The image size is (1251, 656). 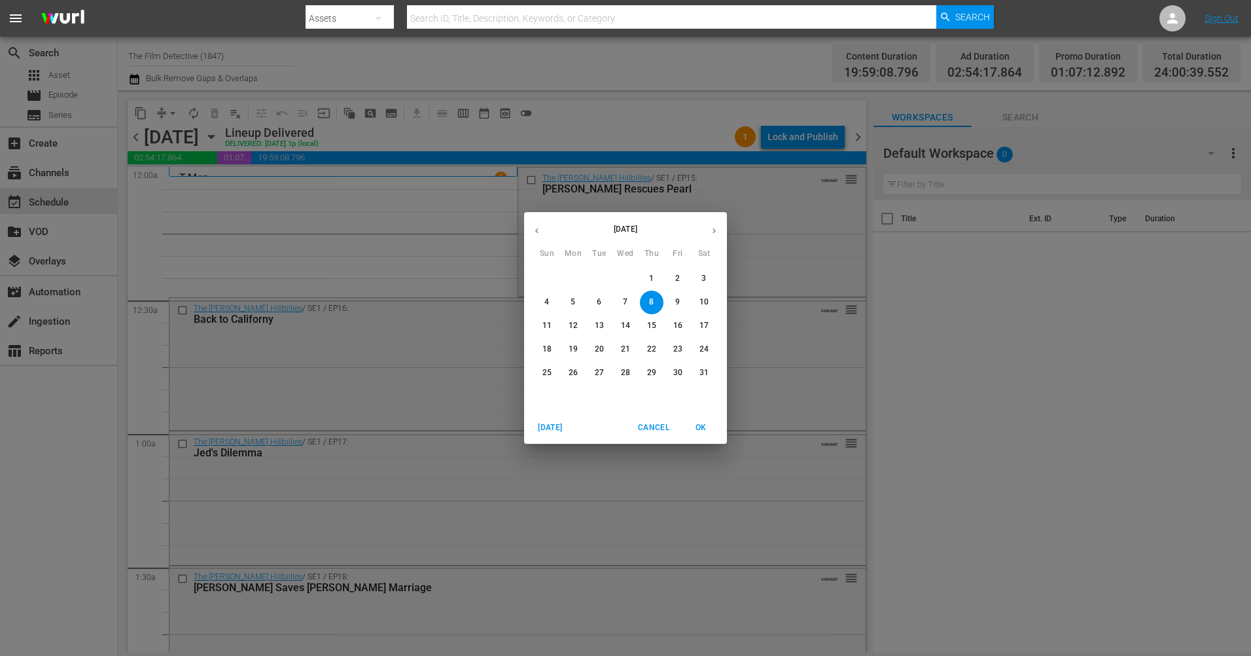 I want to click on button: 28, so click(x=626, y=373).